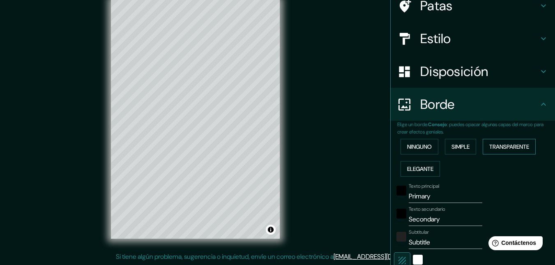 The height and width of the screenshot is (265, 555). I want to click on button: Simple, so click(461, 147).